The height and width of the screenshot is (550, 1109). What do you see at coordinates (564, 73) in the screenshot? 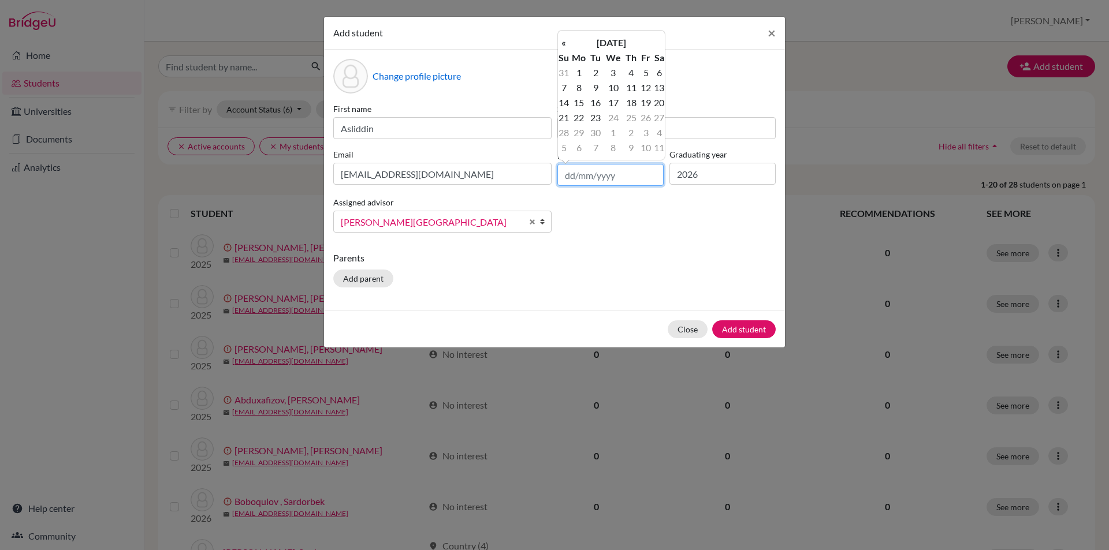
I see `td: 31` at bounding box center [564, 73].